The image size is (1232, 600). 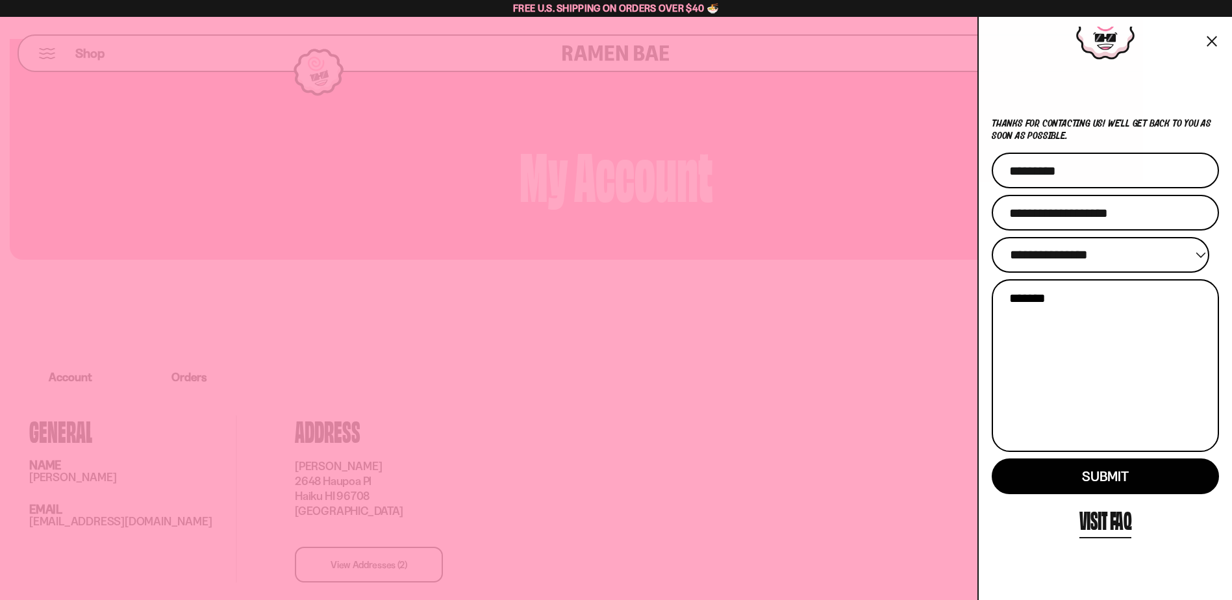 What do you see at coordinates (616, 8) in the screenshot?
I see `span: Free U.S. Shipping on Orders over $40 🍜` at bounding box center [616, 8].